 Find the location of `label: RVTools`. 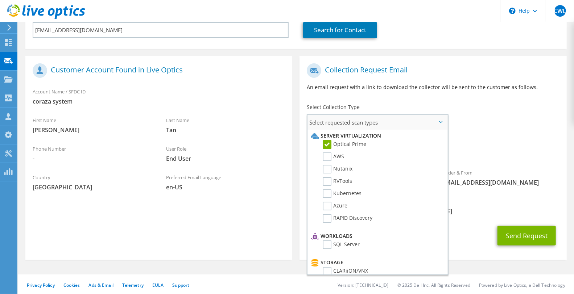

label: RVTools is located at coordinates (337, 182).